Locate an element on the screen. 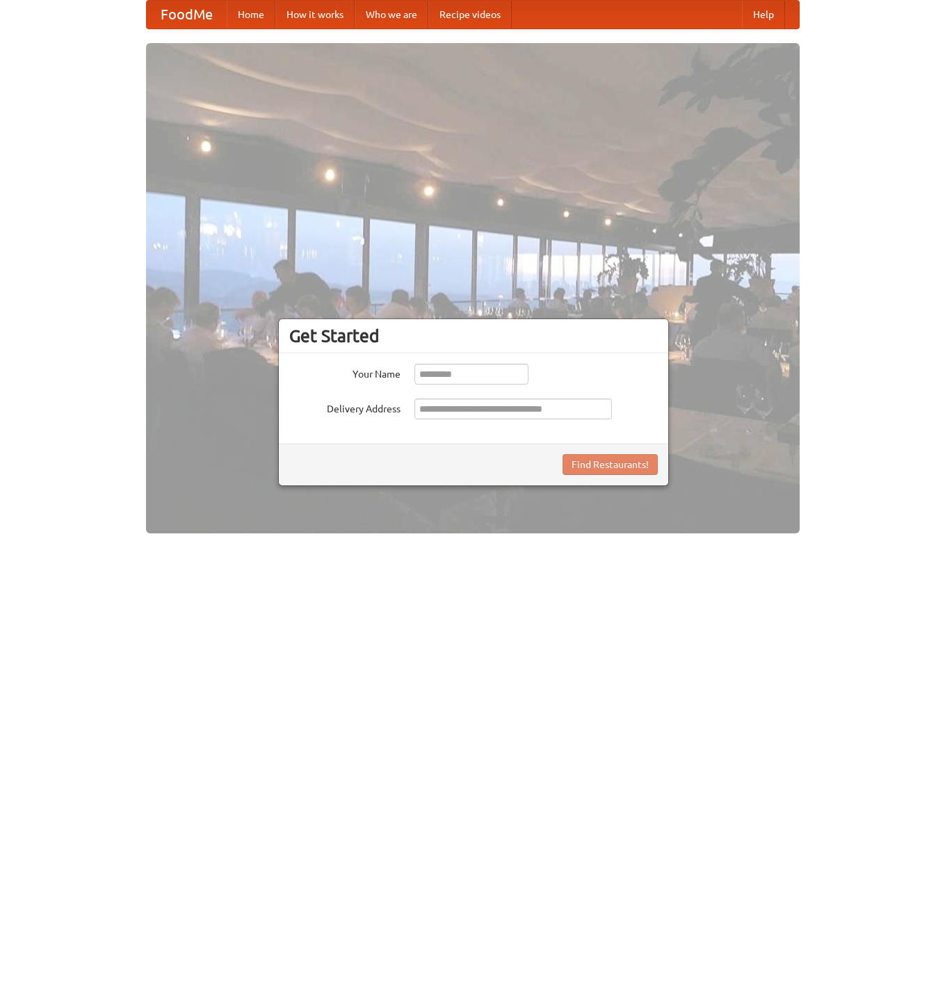 This screenshot has width=945, height=984. a: Home is located at coordinates (251, 15).